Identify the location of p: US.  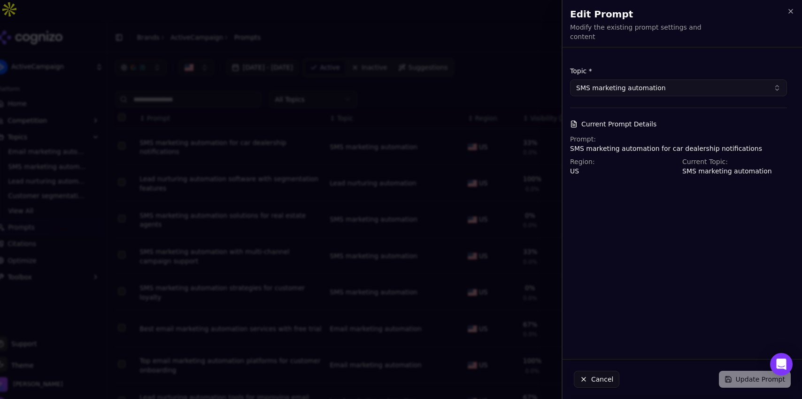
(622, 171).